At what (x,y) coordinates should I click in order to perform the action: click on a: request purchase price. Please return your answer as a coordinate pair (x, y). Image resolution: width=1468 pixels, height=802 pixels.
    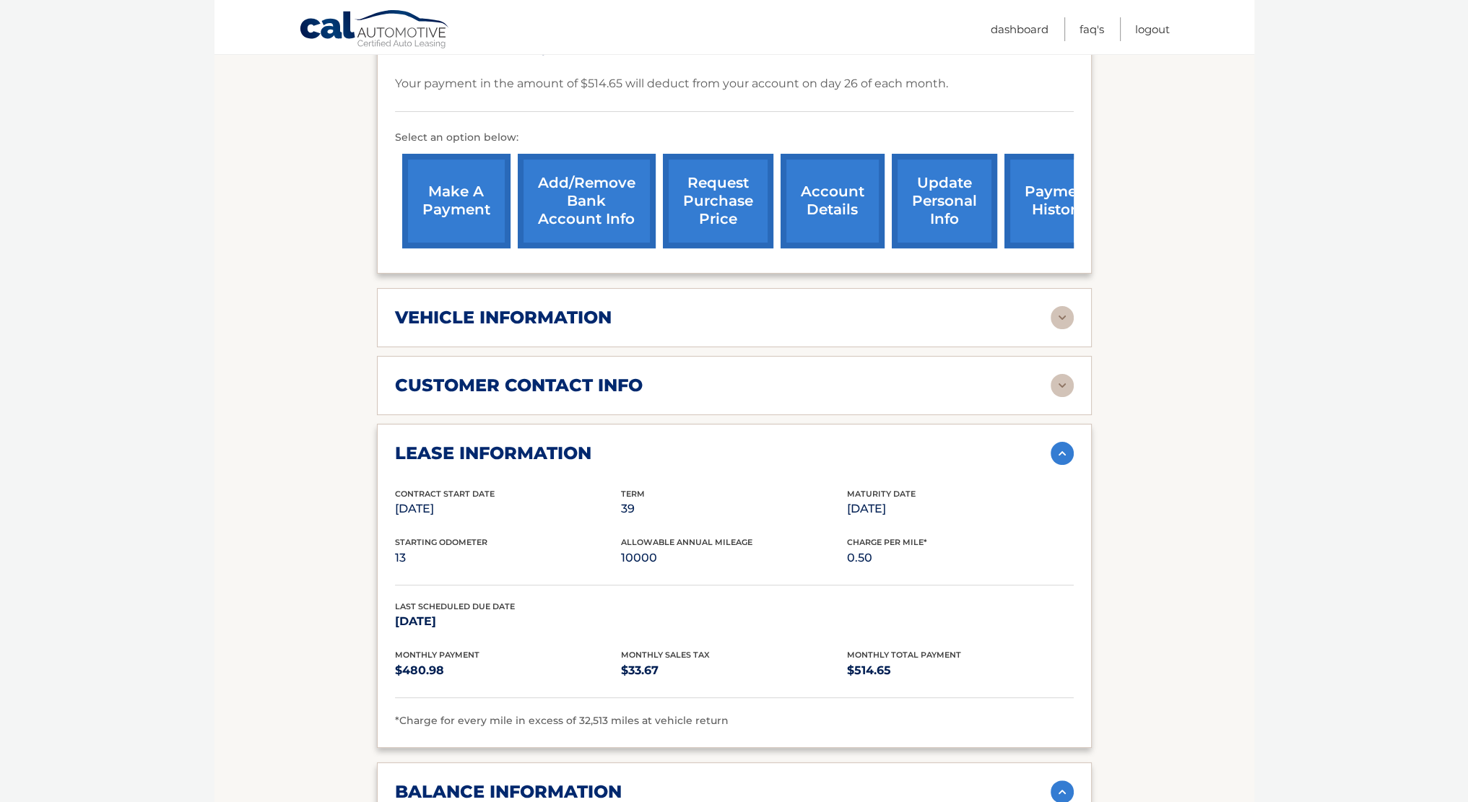
    Looking at the image, I should click on (718, 201).